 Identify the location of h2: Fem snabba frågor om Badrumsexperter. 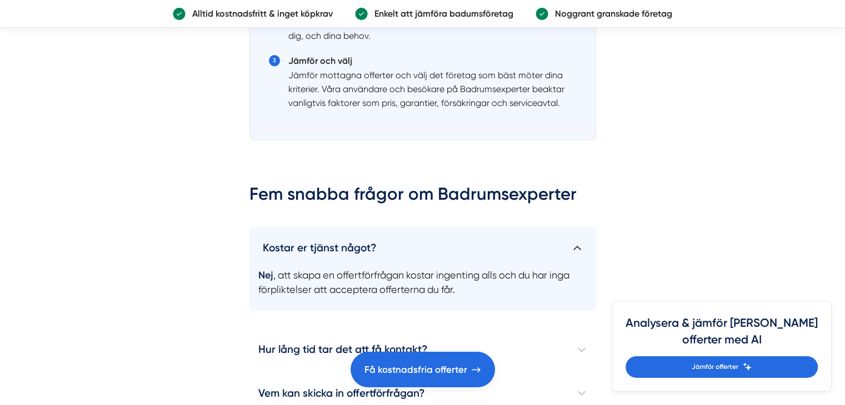
(423, 198).